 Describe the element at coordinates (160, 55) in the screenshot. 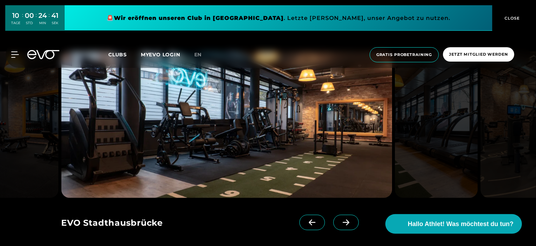

I see `a: MYEVO LOGIN` at that location.